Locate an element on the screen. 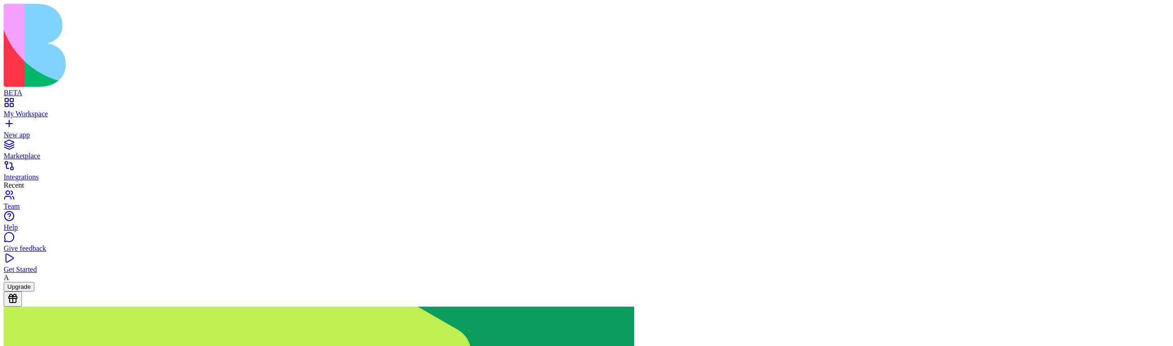 This screenshot has width=1173, height=346. span: Recent is located at coordinates (14, 185).